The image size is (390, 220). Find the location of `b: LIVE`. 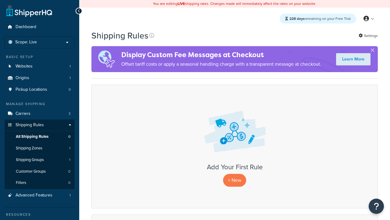

b: LIVE is located at coordinates (181, 4).